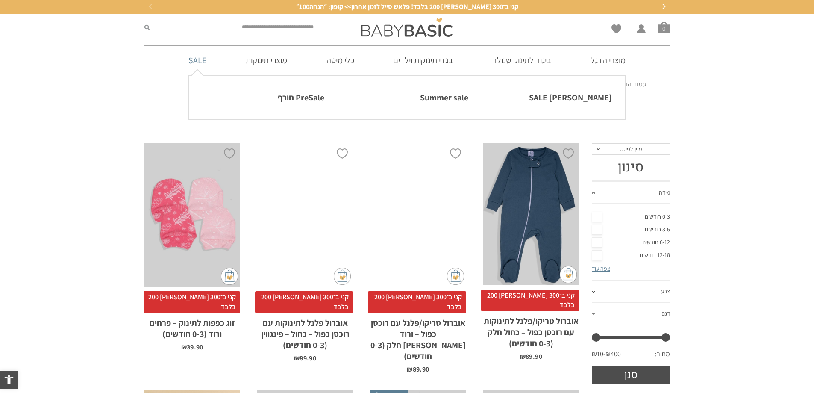 The width and height of the screenshot is (814, 393). What do you see at coordinates (407, 84) in the screenshot?
I see `nav: Breadcrumb` at bounding box center [407, 84].